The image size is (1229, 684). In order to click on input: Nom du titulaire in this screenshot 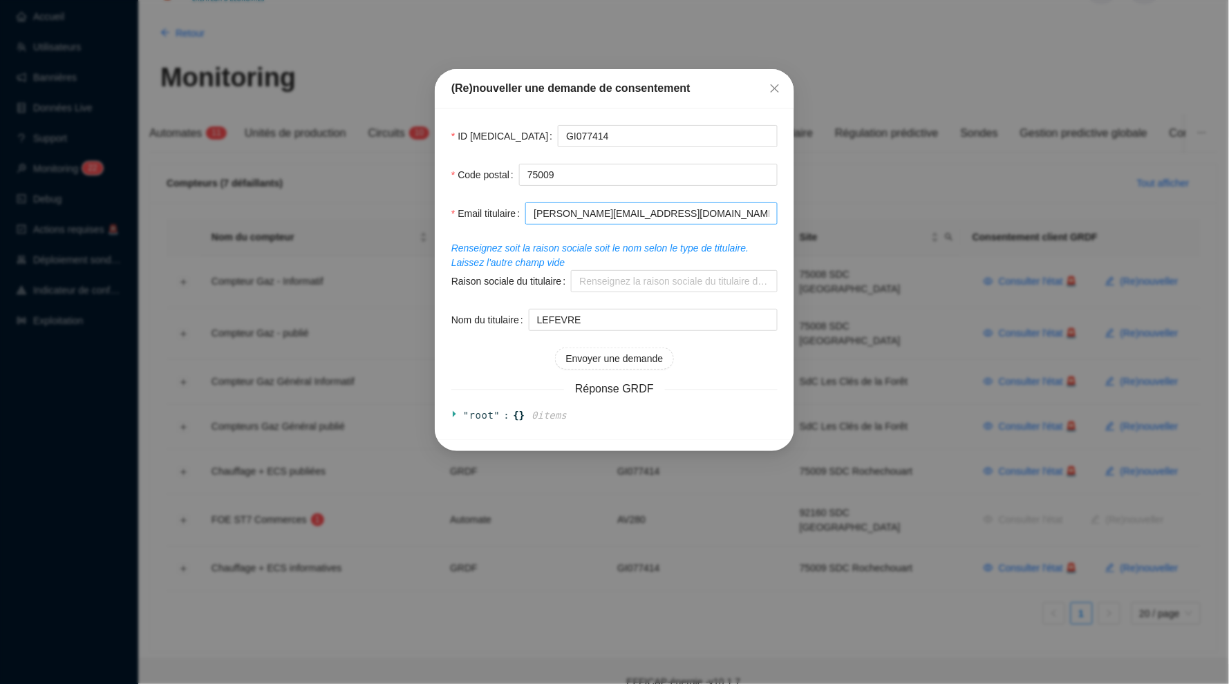, I will do `click(653, 320)`.